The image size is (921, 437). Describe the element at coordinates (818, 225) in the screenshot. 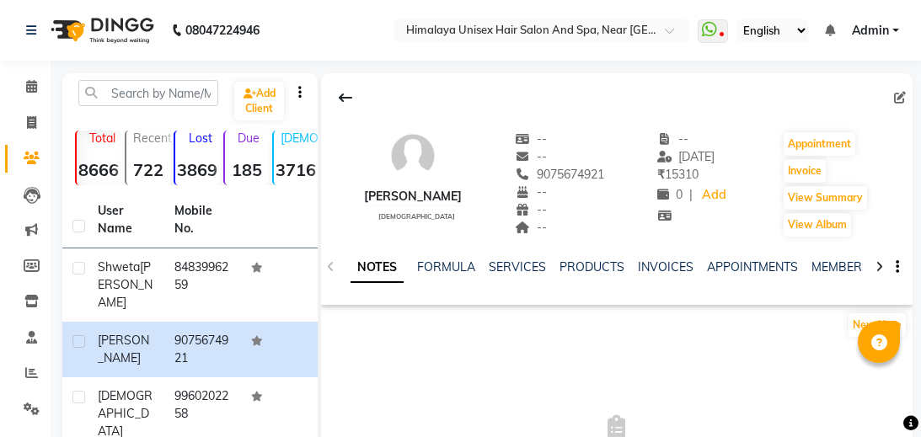

I see `button: View Album` at that location.